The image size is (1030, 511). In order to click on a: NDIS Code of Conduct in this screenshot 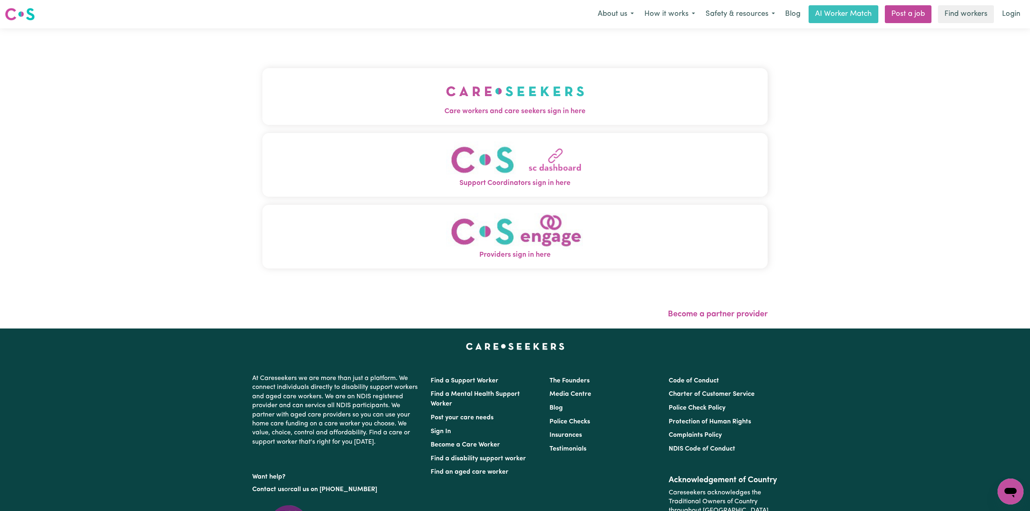, I will do `click(702, 449)`.